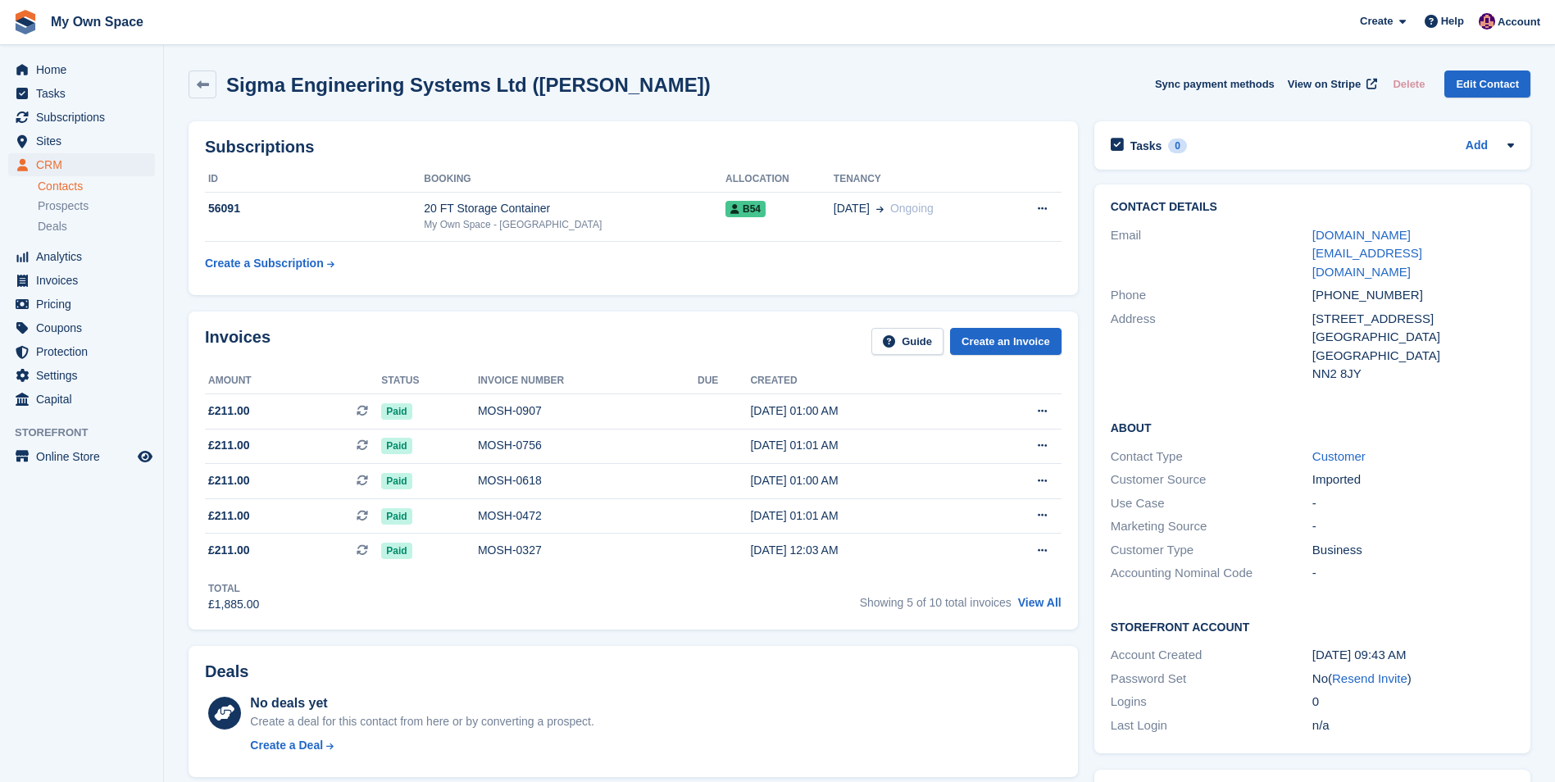 The height and width of the screenshot is (782, 1555). What do you see at coordinates (1039, 602) in the screenshot?
I see `a: View All` at bounding box center [1039, 602].